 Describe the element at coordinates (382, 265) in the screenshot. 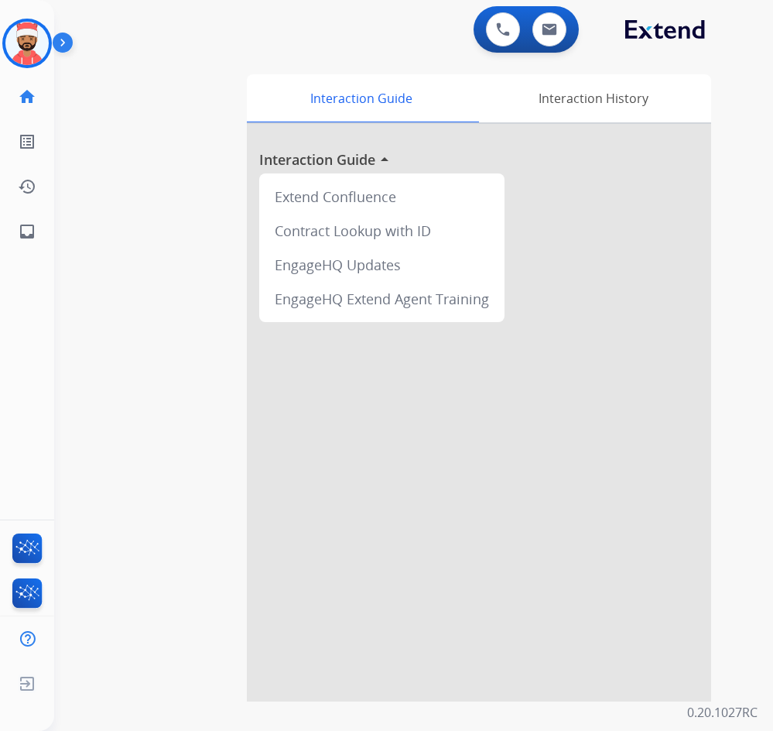

I see `div: EngageHQ Updates` at that location.